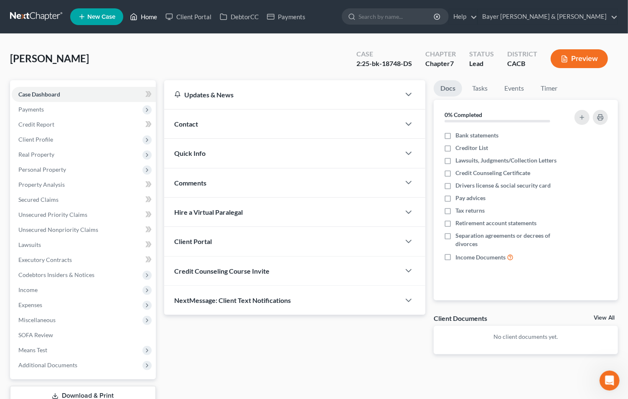 This screenshot has width=628, height=399. Describe the element at coordinates (33, 350) in the screenshot. I see `span: Means Test` at that location.